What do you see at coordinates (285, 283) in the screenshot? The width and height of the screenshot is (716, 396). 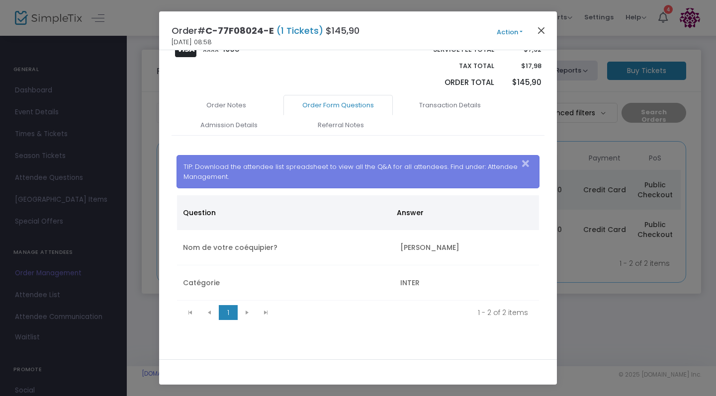 I see `td: Catégorie` at bounding box center [285, 283].